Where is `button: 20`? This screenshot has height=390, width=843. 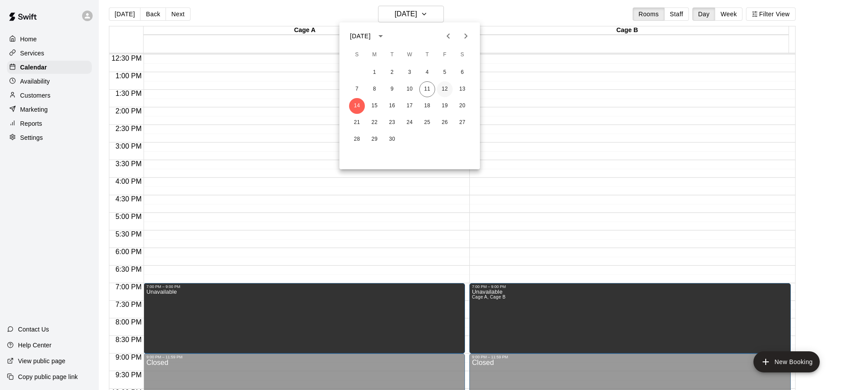 button: 20 is located at coordinates (462, 106).